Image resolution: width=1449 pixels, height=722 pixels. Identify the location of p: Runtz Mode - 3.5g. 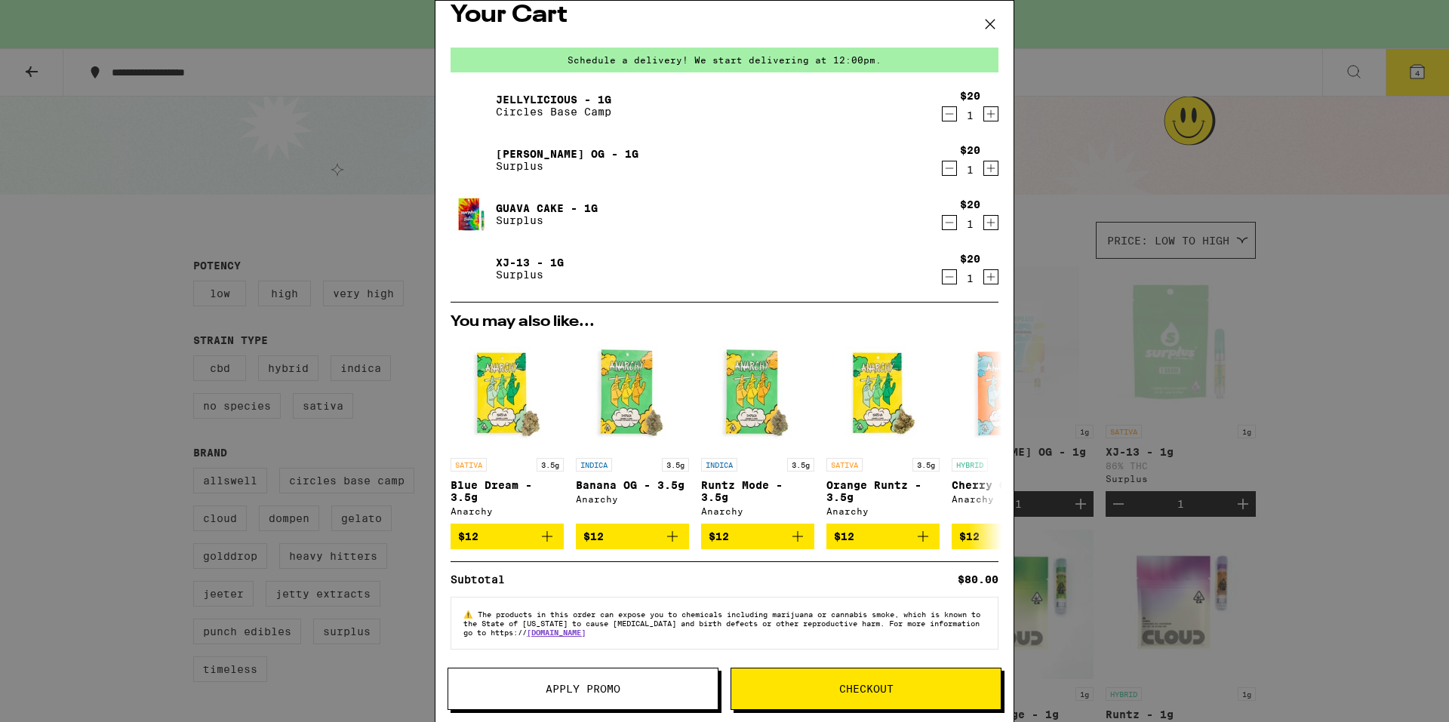
(758, 491).